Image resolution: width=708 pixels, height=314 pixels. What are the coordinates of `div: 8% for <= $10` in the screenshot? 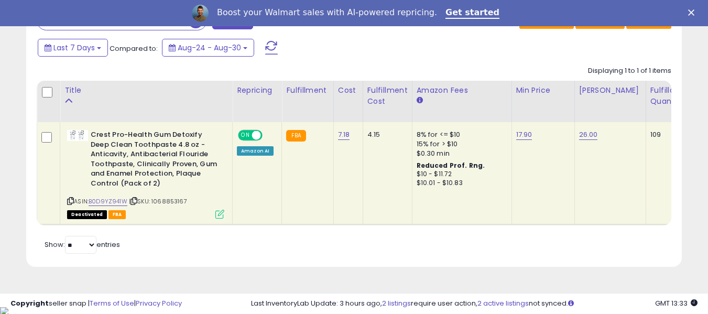 It's located at (460, 135).